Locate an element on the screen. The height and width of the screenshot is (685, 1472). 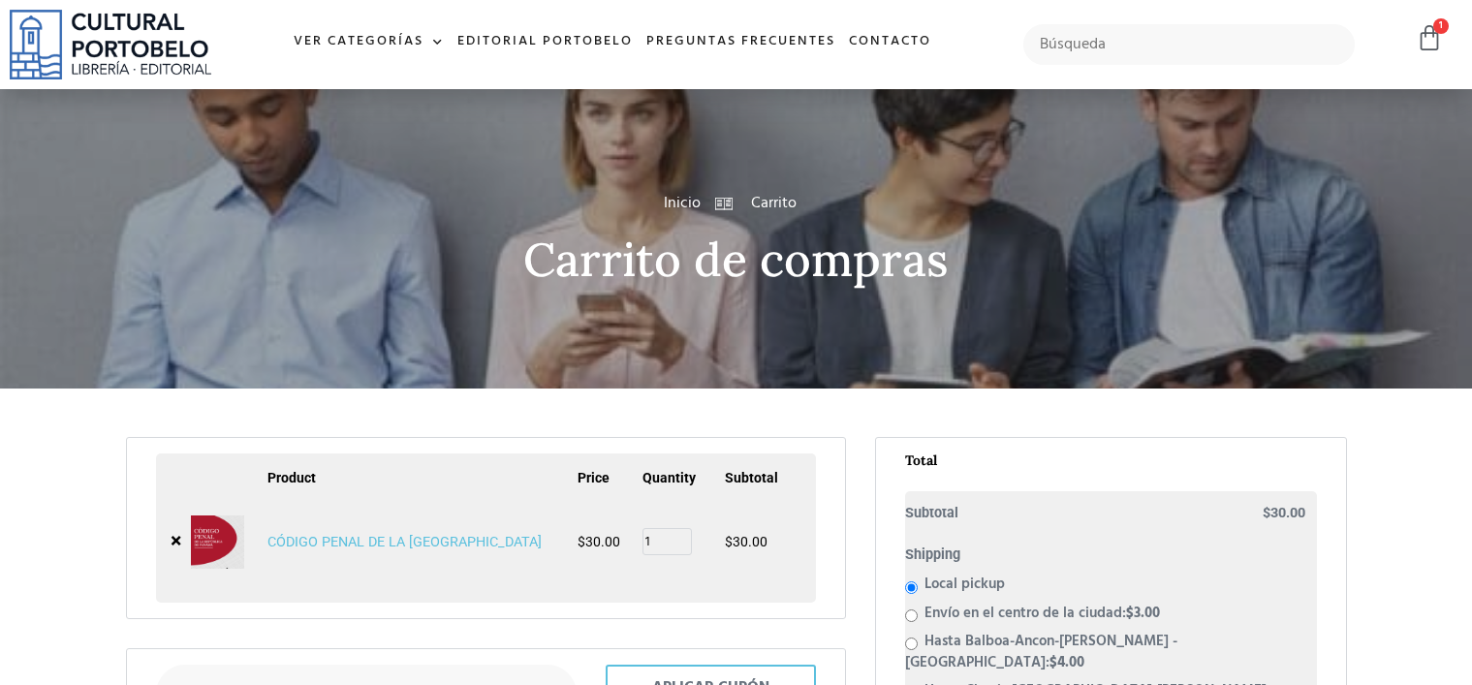
th: Price is located at coordinates (610, 482).